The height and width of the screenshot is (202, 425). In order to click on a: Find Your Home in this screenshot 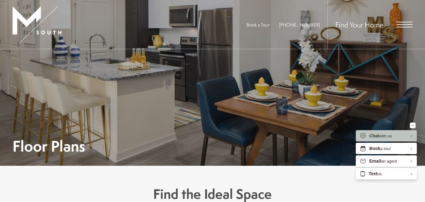, I will do `click(359, 25)`.